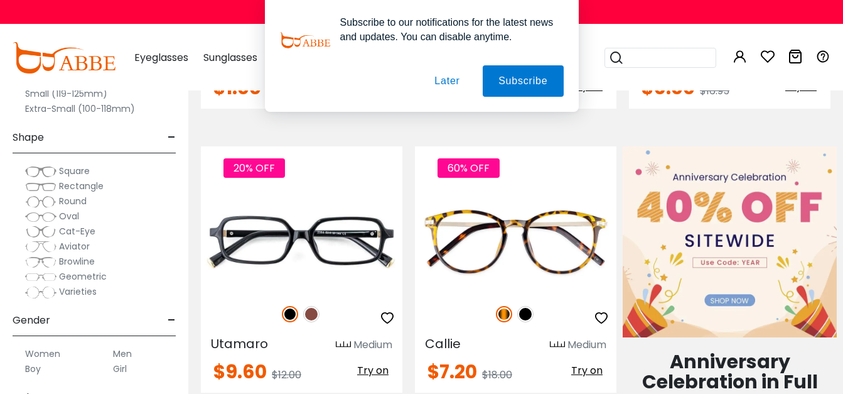 This screenshot has height=394, width=843. I want to click on div: Subscribe to our notifications for the latest news and updates. You can disable anytime., so click(447, 30).